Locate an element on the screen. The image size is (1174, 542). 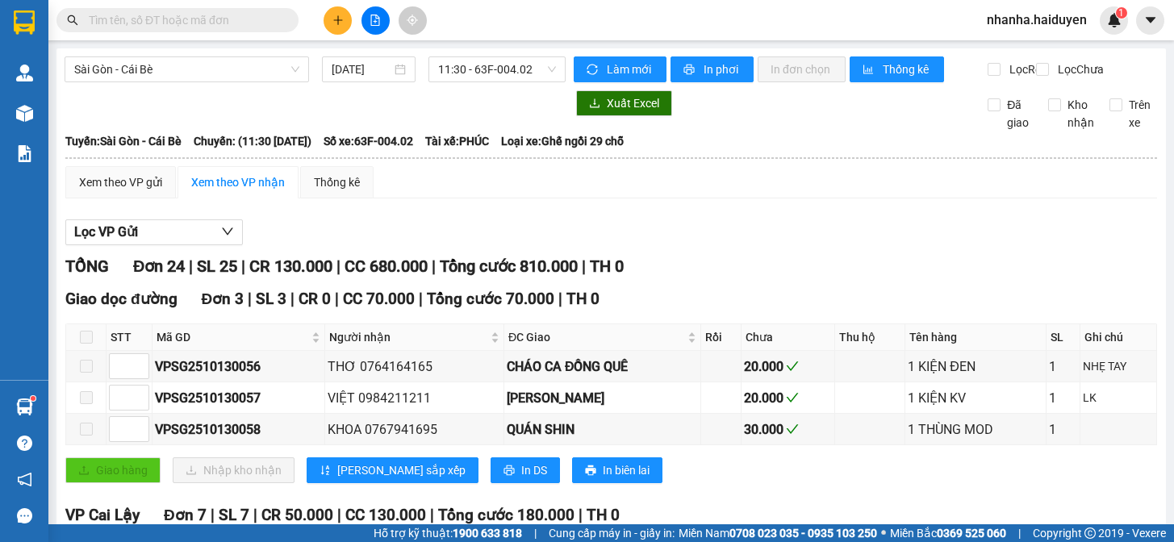
span: TỔNG is located at coordinates (87, 266).